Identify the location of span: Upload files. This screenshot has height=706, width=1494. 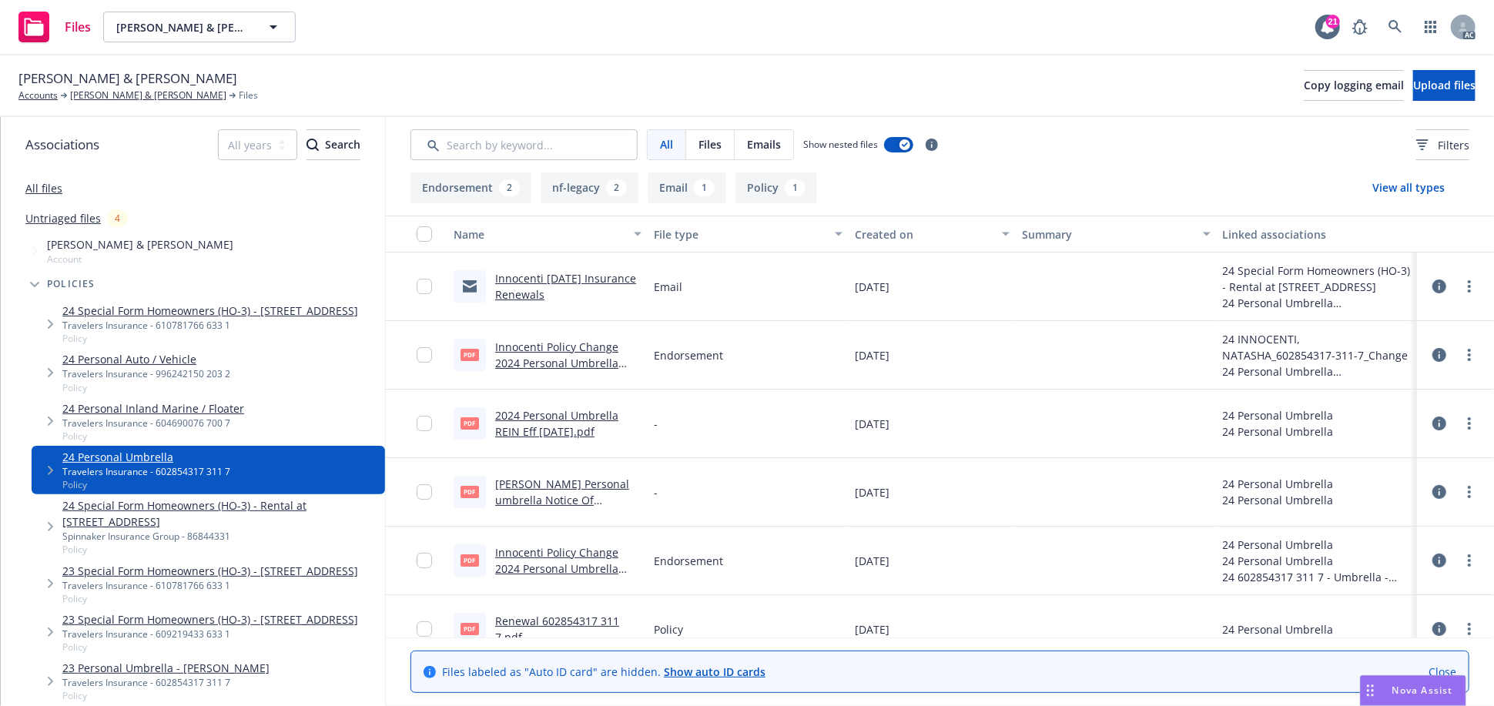
(1444, 85).